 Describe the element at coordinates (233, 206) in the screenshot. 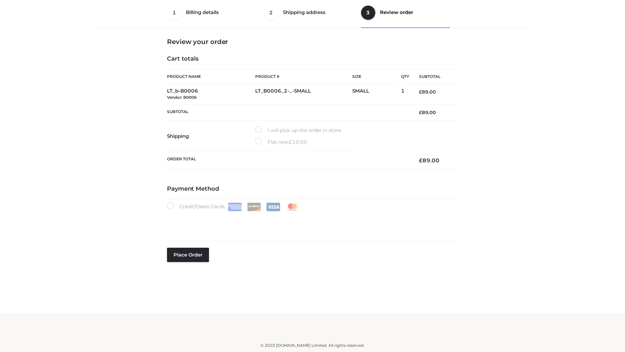

I see `label: Credit/Debit Cards` at that location.